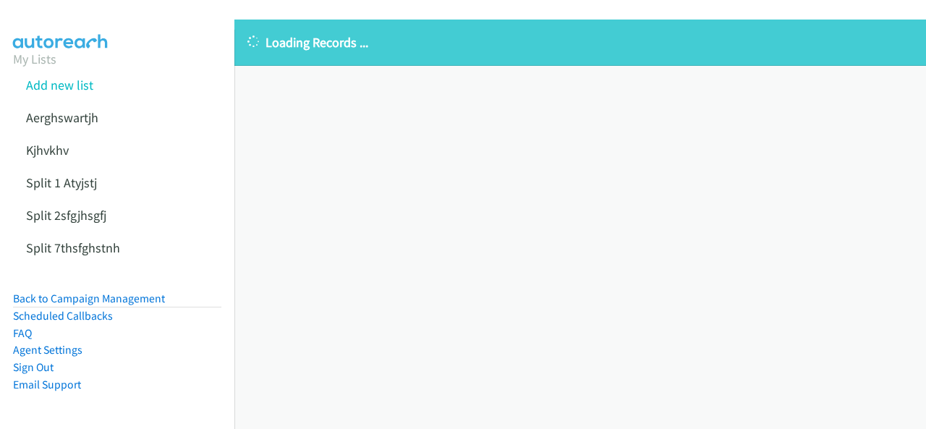 Image resolution: width=926 pixels, height=429 pixels. I want to click on a: My Lists, so click(35, 59).